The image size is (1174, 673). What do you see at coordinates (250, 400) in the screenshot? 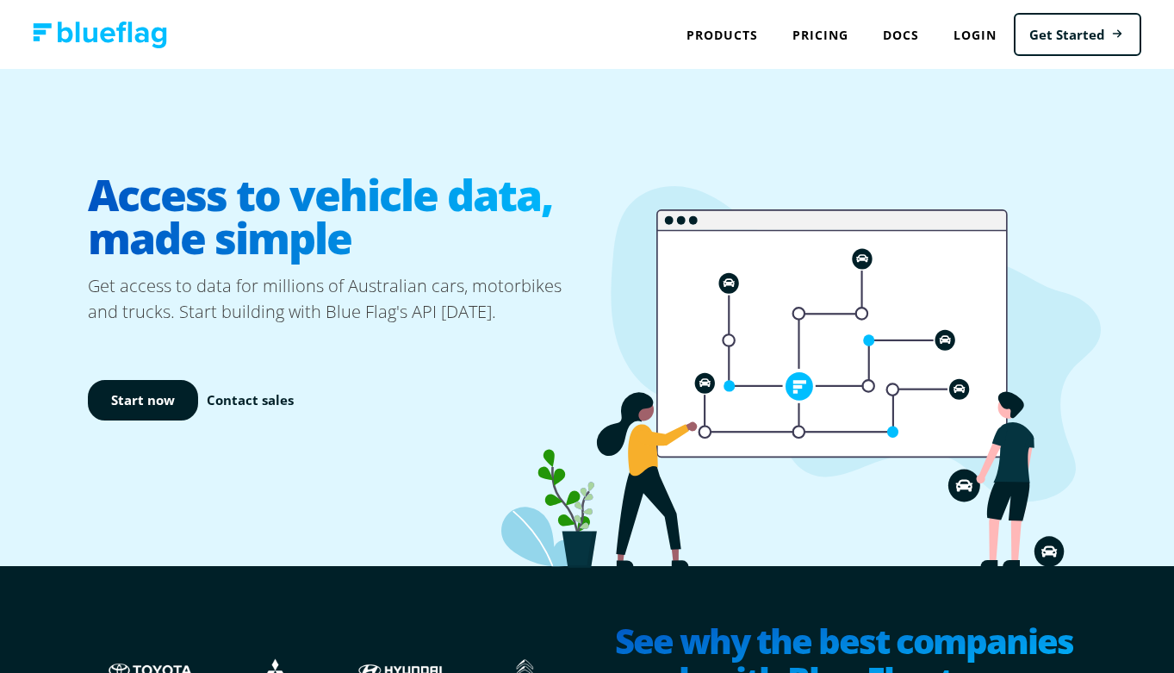
I see `a: Contact sales` at bounding box center [250, 400].